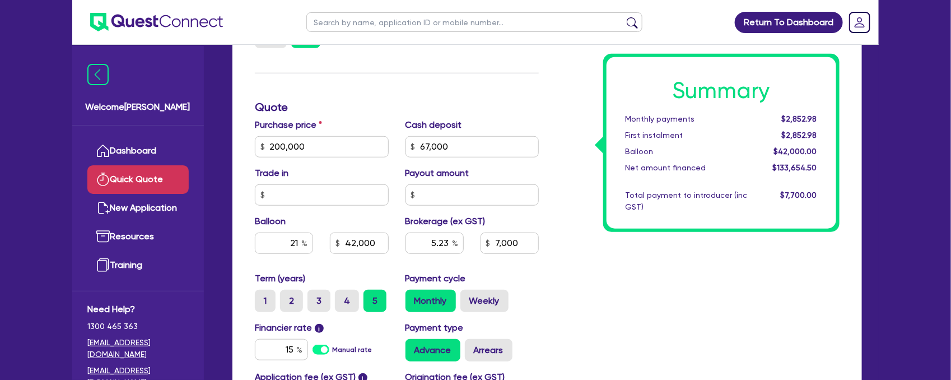 This screenshot has height=380, width=951. Describe the element at coordinates (103, 236) in the screenshot. I see `img: resources` at that location.